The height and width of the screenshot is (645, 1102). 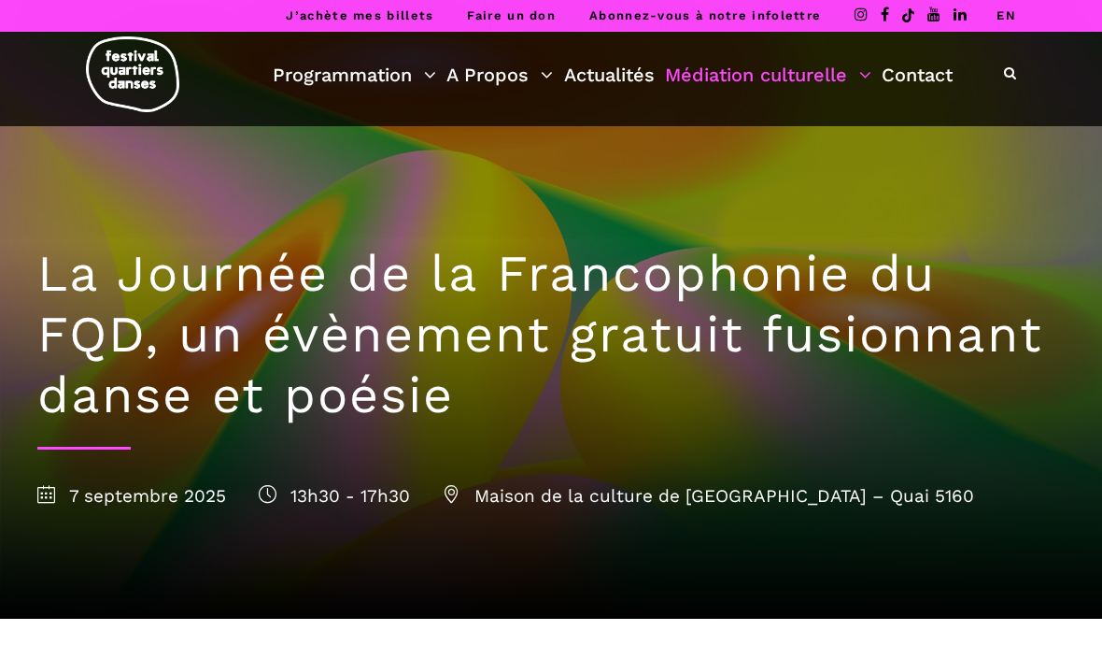 What do you see at coordinates (511, 15) in the screenshot?
I see `a: Faire un don` at bounding box center [511, 15].